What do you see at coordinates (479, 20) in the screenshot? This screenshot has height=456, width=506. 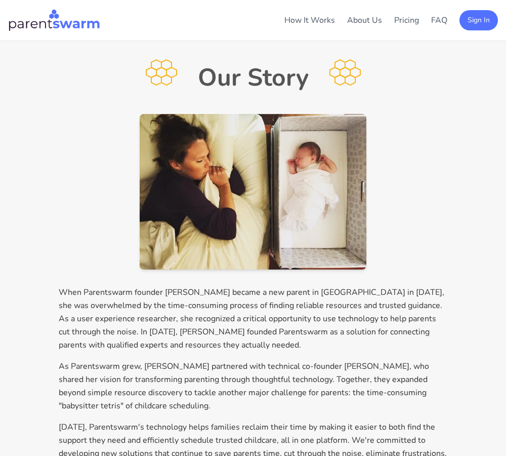 I see `a: Sign In` at bounding box center [479, 20].